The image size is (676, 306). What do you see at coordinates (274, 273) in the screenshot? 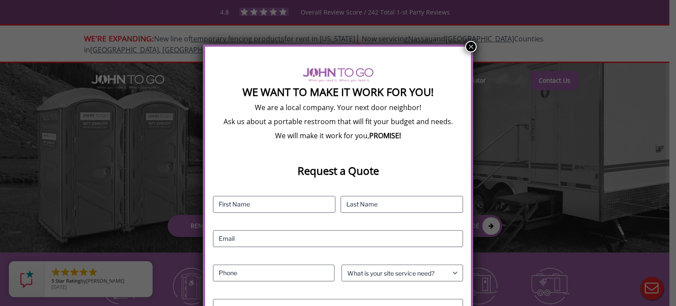
I see `input: Phone` at bounding box center [274, 273].